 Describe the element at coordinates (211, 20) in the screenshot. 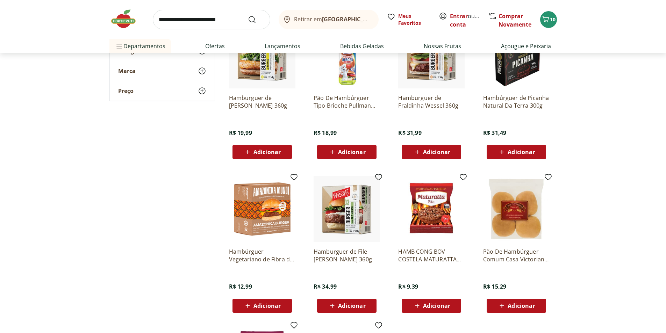

I see `input: search` at that location.